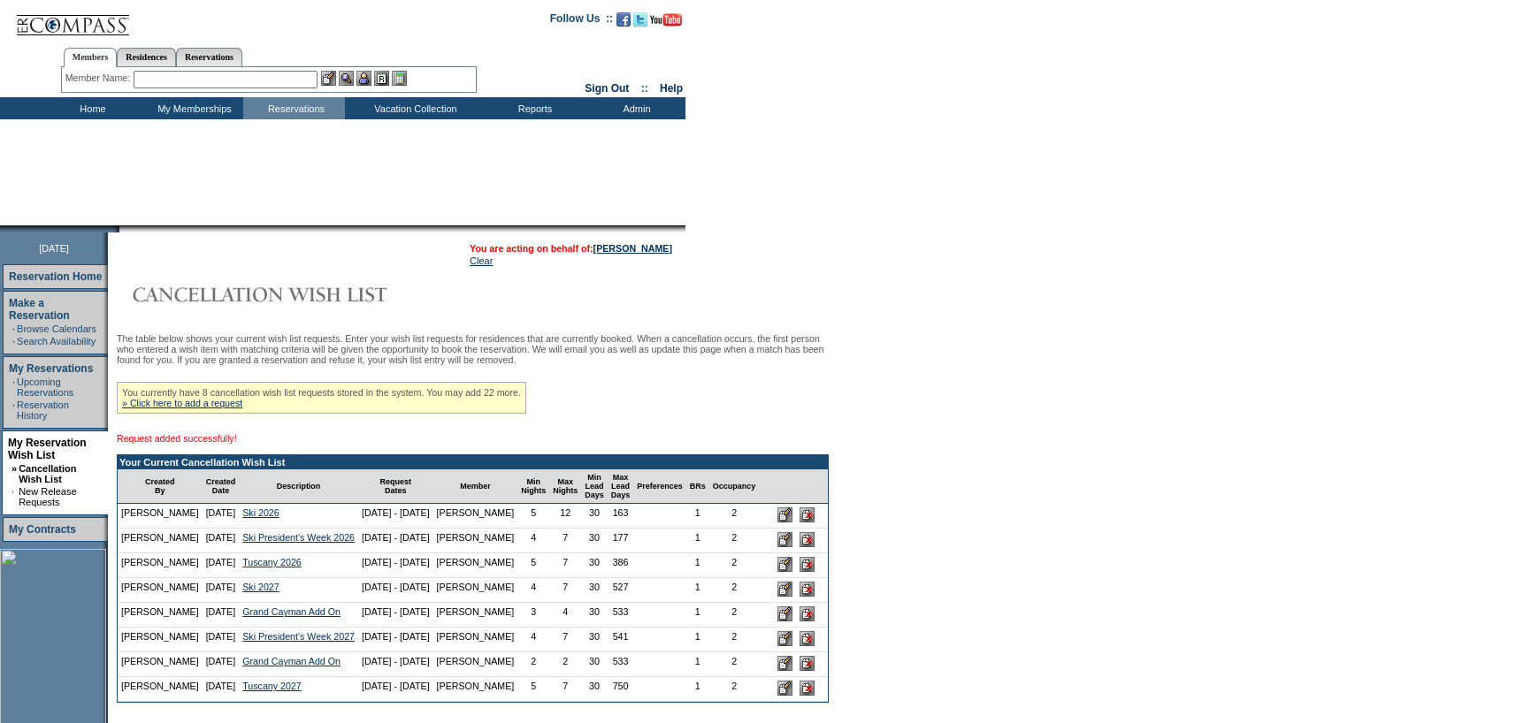  What do you see at coordinates (146, 57) in the screenshot?
I see `a: Residences` at bounding box center [146, 57].